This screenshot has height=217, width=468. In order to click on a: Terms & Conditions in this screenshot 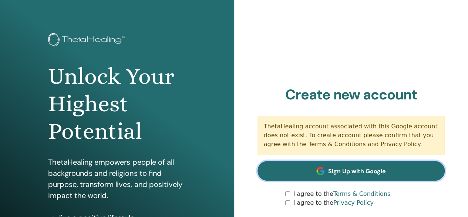, I will do `click(362, 193)`.